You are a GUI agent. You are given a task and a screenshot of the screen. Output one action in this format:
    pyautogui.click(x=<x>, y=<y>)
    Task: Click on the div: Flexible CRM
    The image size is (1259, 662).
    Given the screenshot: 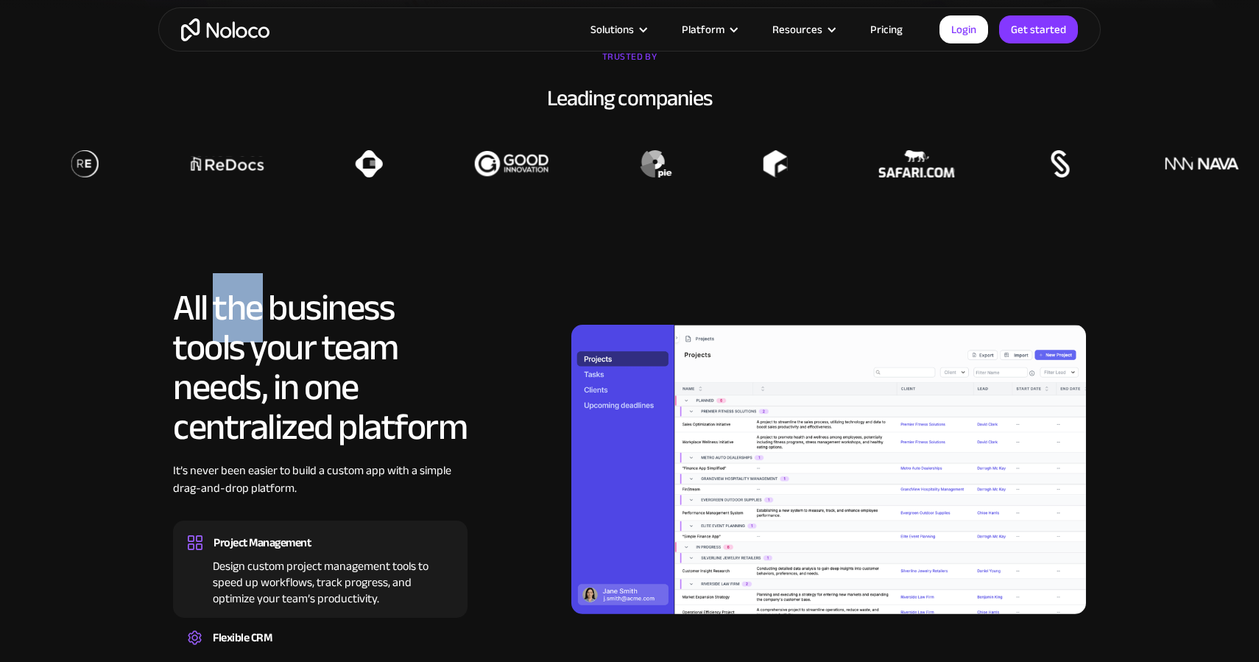 What is the action you would take?
    pyautogui.click(x=242, y=638)
    